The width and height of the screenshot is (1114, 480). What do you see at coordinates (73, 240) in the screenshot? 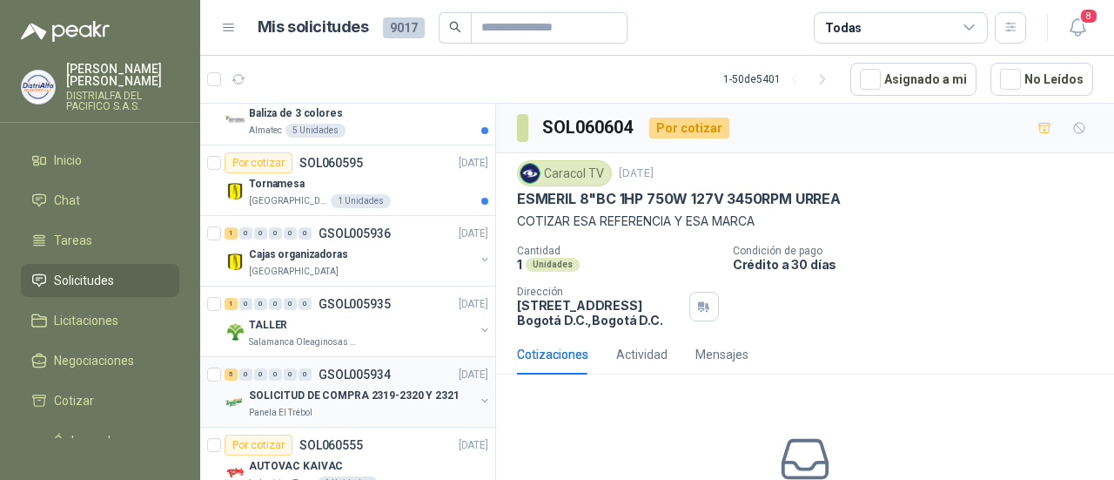
I see `span: Tareas` at bounding box center [73, 240].